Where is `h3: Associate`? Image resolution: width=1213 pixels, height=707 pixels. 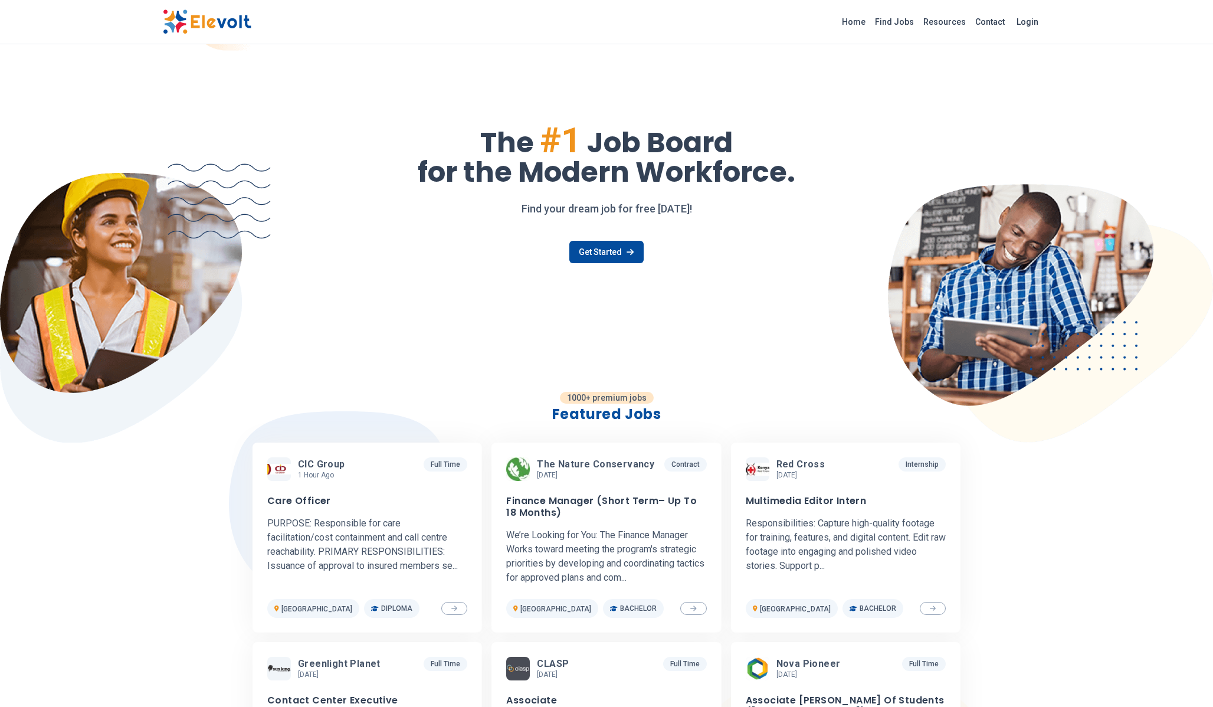 h3: Associate is located at coordinates (532, 700).